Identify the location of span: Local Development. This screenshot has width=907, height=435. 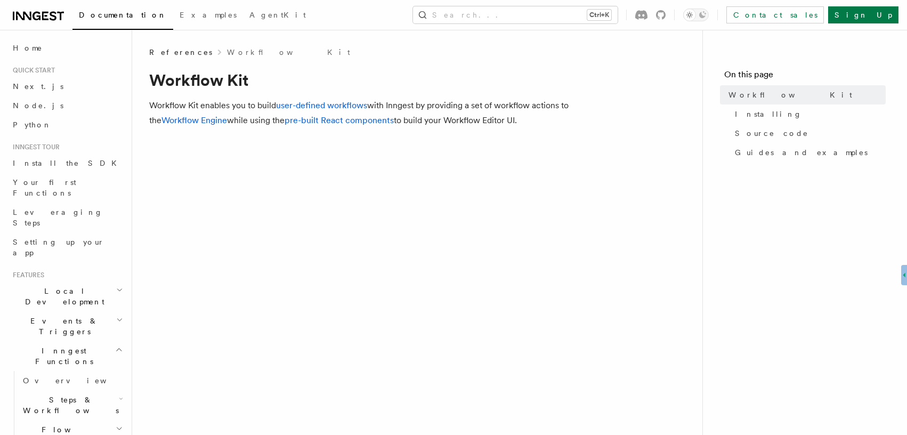
(62, 296).